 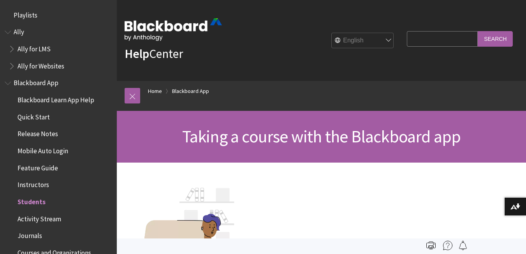 I want to click on input: Search, so click(x=495, y=39).